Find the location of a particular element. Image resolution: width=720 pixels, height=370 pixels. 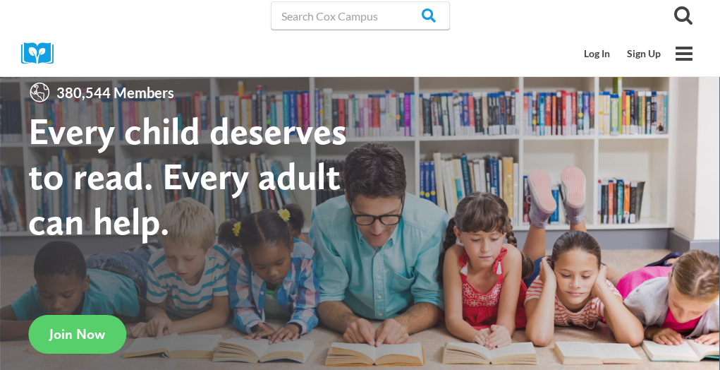

nav: Secondary Mobile Navigation is located at coordinates (622, 54).